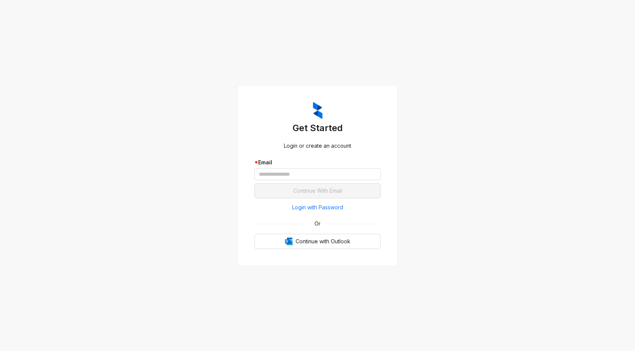  I want to click on button: Continue With Email, so click(317, 191).